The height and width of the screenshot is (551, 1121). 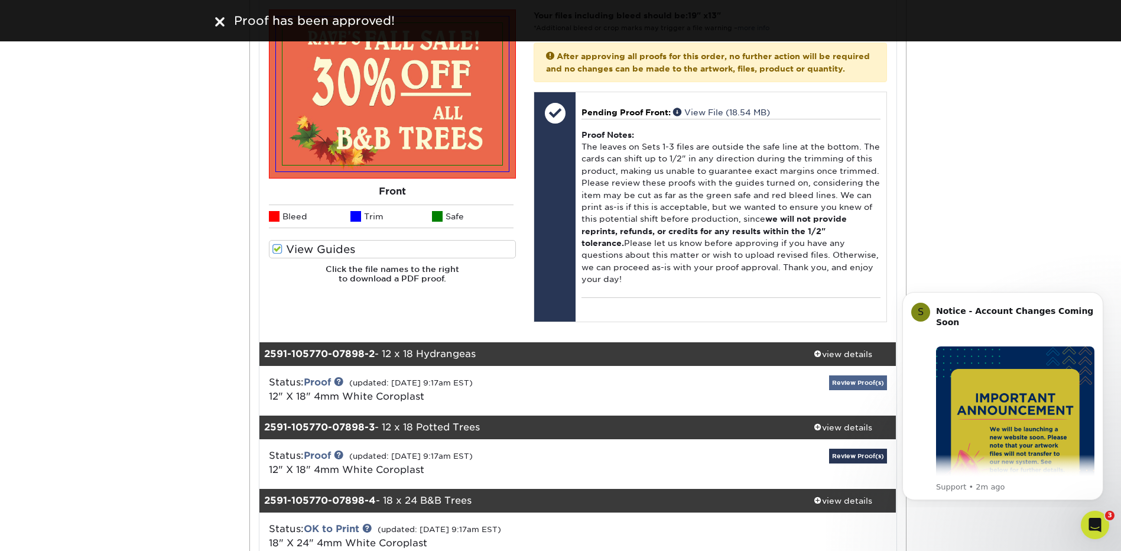 I want to click on span: Proof has been approved!, so click(x=315, y=21).